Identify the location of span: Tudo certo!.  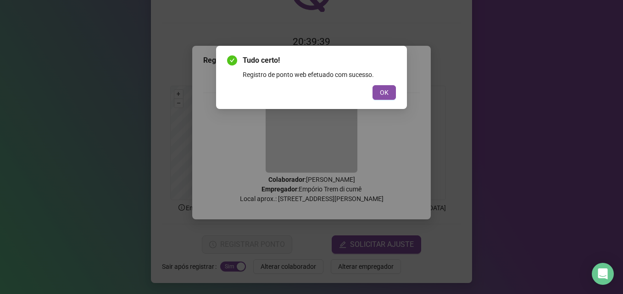
(319, 61).